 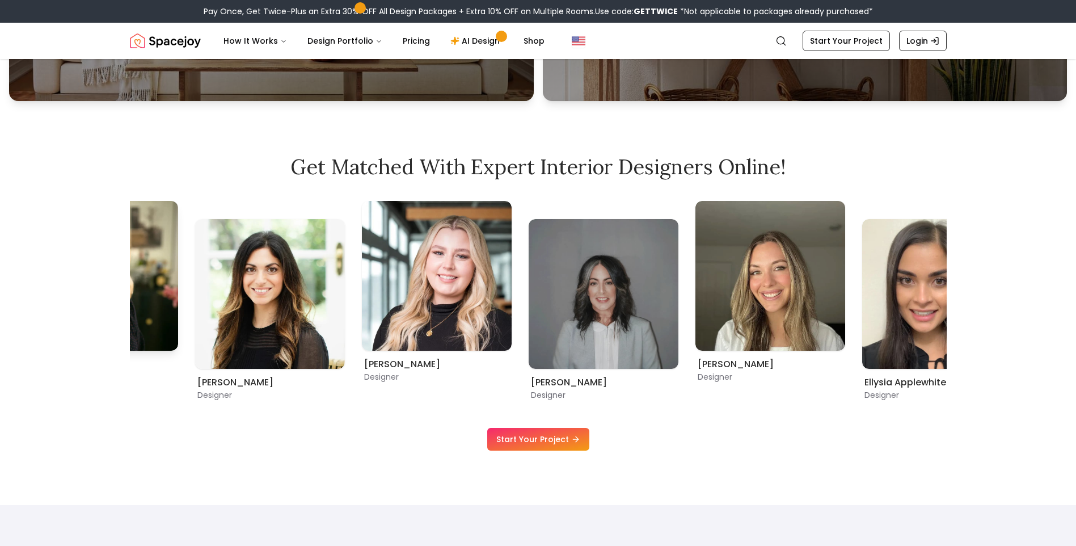 I want to click on a: Pricing, so click(x=416, y=41).